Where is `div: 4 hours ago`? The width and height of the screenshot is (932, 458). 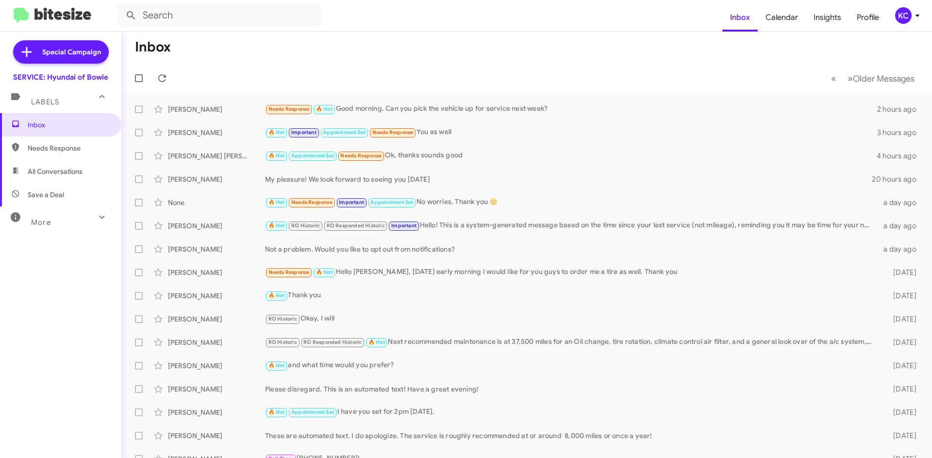
div: 4 hours ago is located at coordinates (900, 156).